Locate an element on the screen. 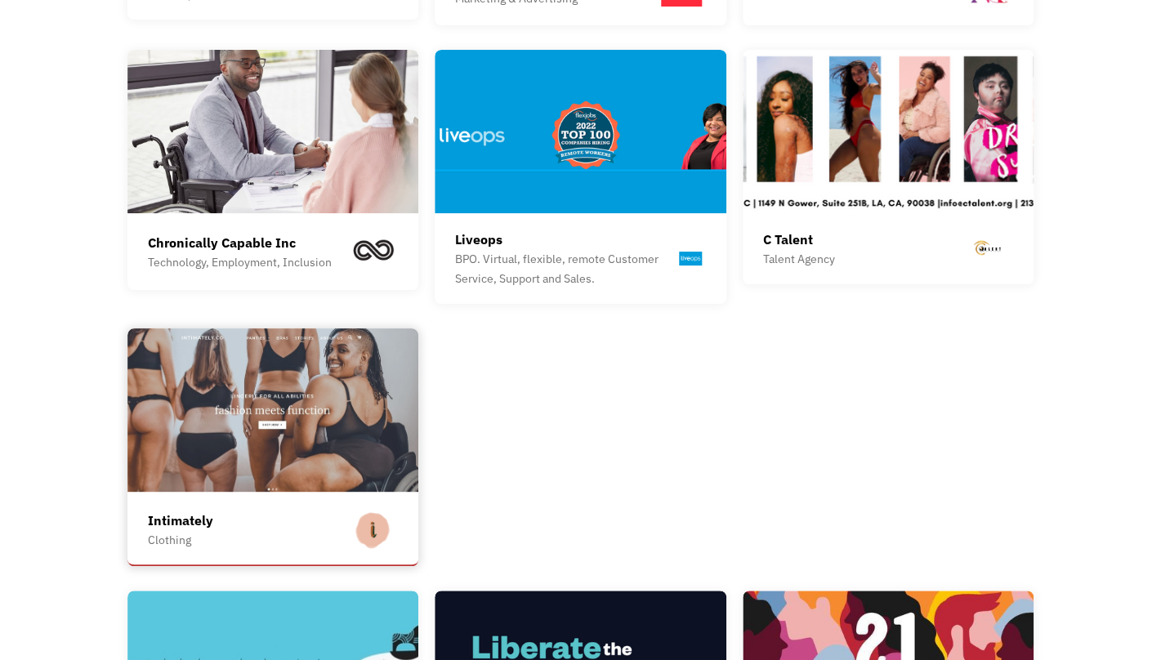 The image size is (1161, 660). div: Intimately is located at coordinates (181, 521).